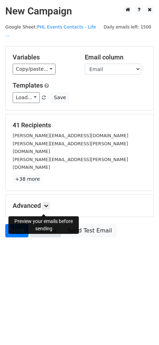 The width and height of the screenshot is (159, 345). Describe the element at coordinates (79, 11) in the screenshot. I see `h2: New Campaign` at that location.